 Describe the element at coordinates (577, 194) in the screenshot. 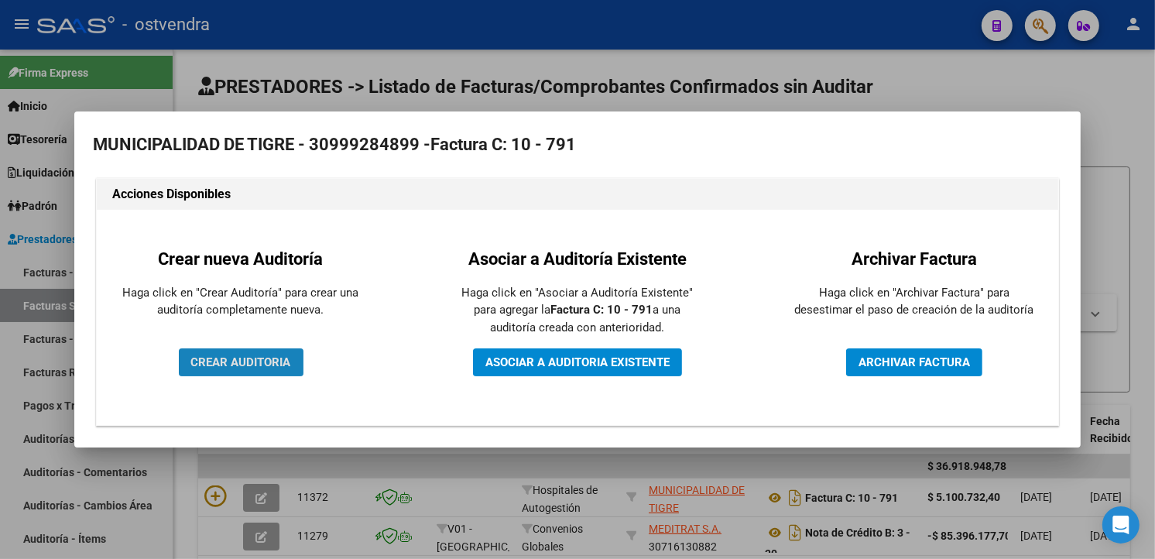

I see `h1: Acciones Disponibles` at that location.